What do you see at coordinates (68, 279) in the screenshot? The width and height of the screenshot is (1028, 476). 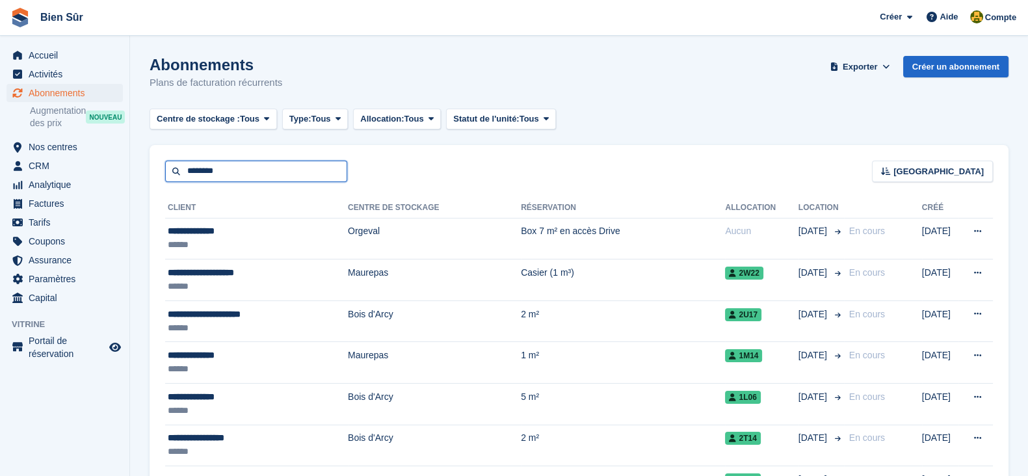 I see `span: Paramètres` at bounding box center [68, 279].